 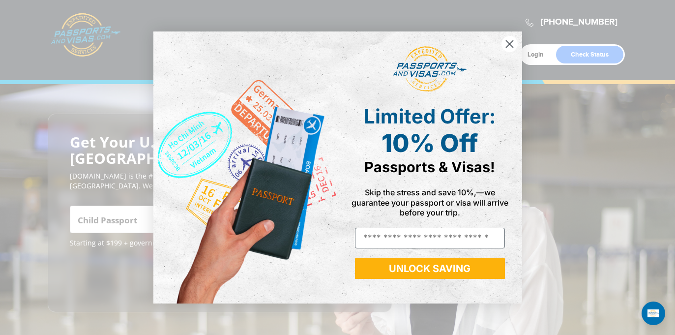 What do you see at coordinates (509, 44) in the screenshot?
I see `button: Close dialog` at bounding box center [509, 44].